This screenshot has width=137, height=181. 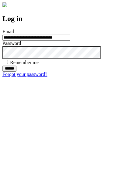 I want to click on label: Password, so click(x=12, y=43).